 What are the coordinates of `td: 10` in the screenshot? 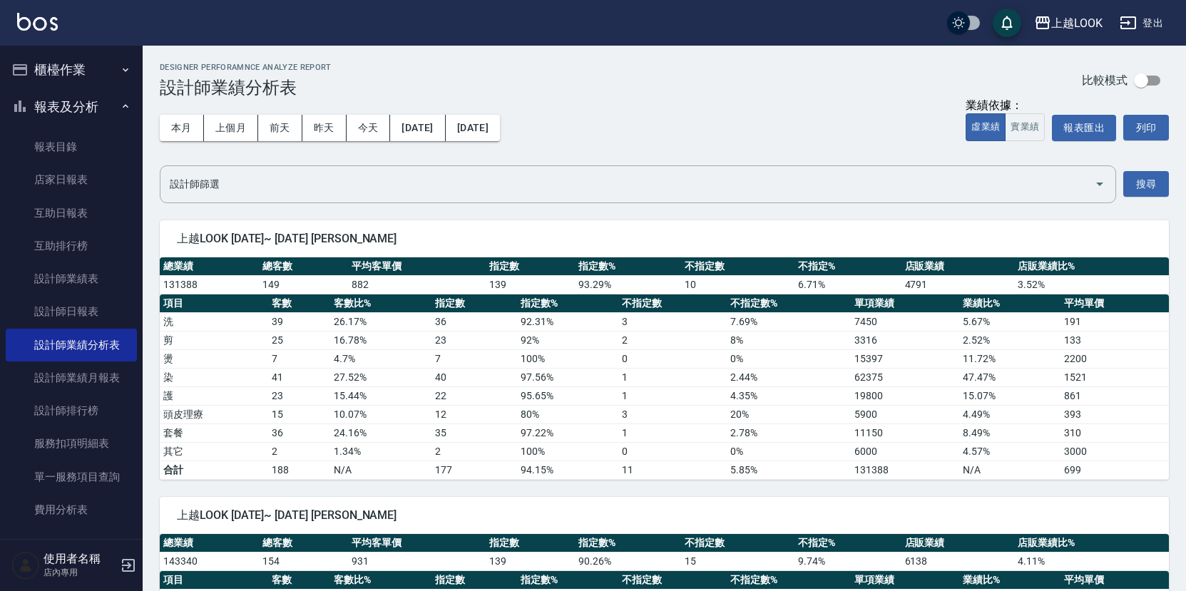 It's located at (737, 284).